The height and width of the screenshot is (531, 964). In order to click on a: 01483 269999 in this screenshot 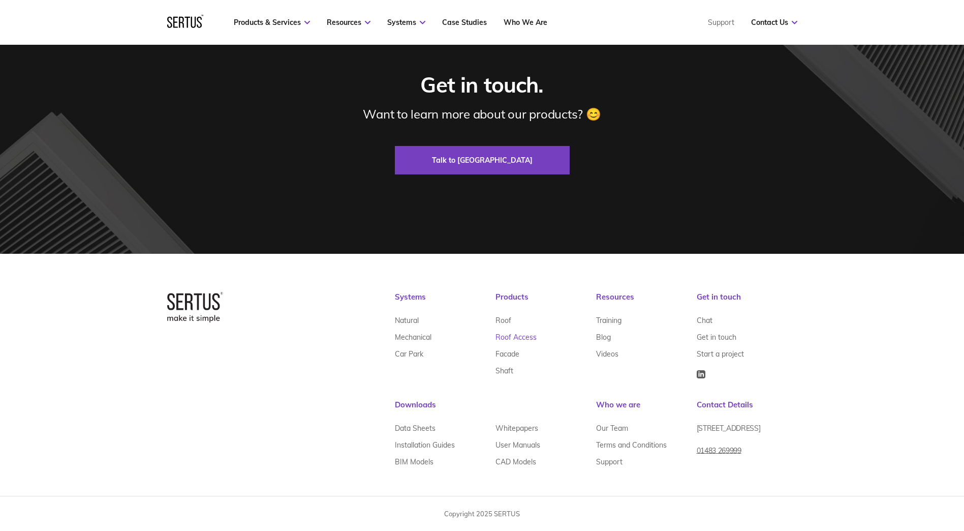, I will do `click(719, 454)`.